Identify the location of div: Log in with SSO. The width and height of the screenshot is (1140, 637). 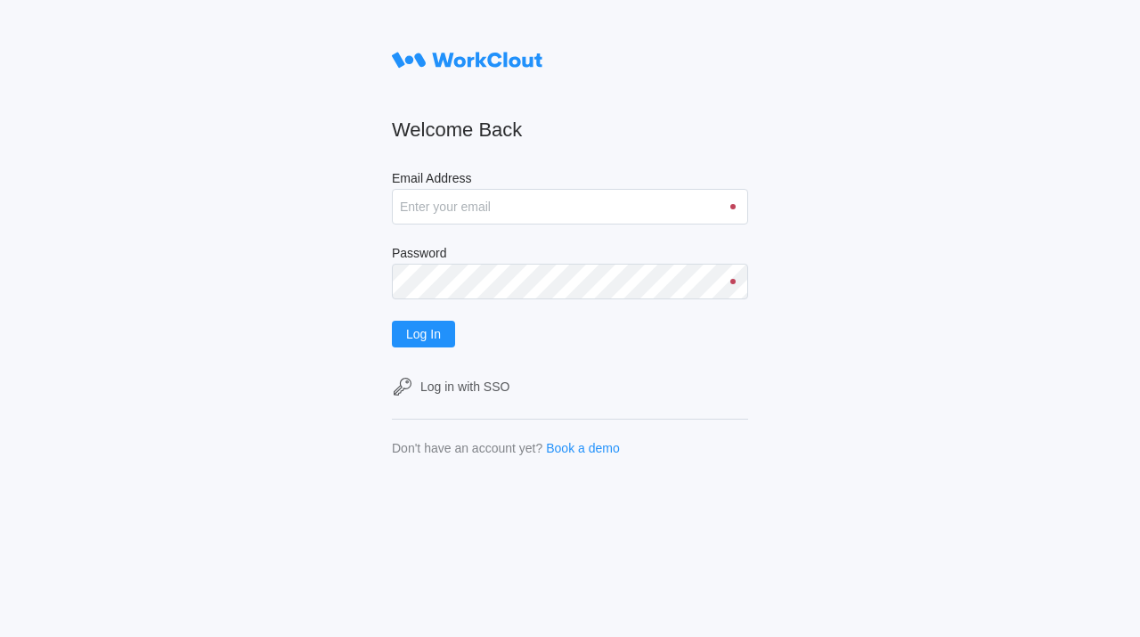
(465, 387).